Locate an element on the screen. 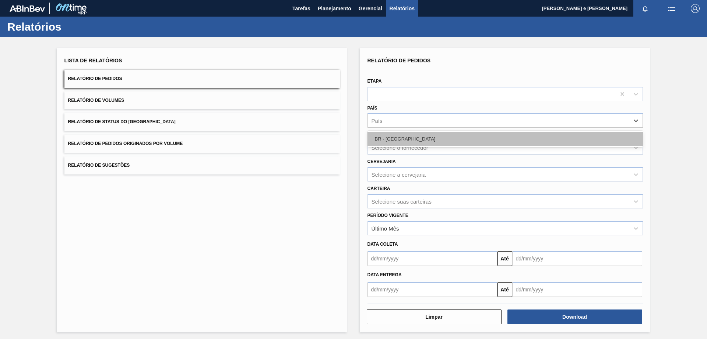 The image size is (707, 339). label: Período Vigente is located at coordinates (388, 215).